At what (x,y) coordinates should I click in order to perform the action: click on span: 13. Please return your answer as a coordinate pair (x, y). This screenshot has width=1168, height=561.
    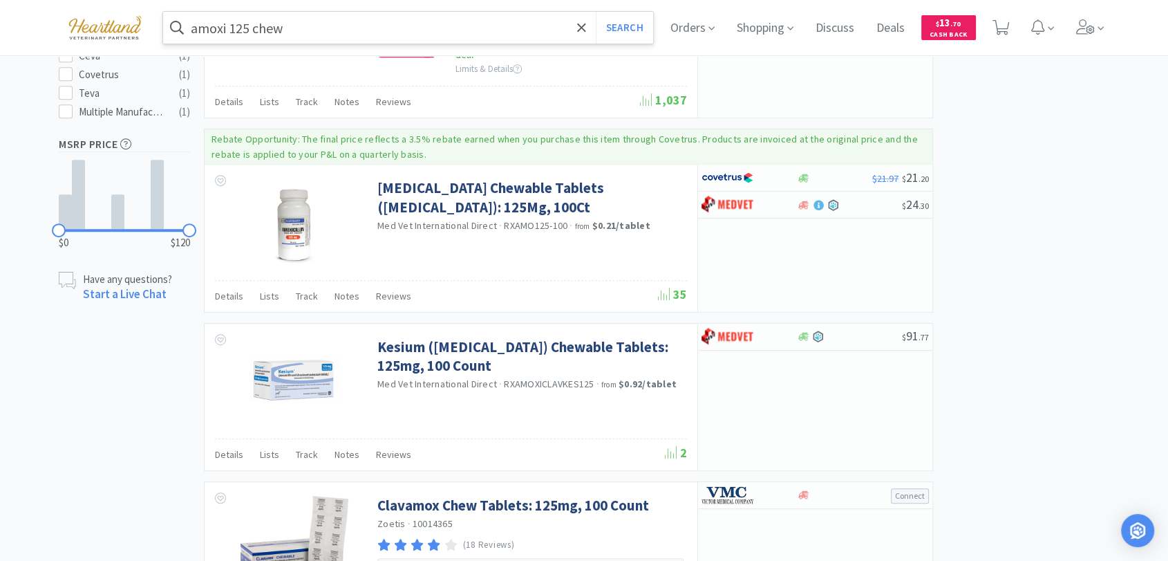
    Looking at the image, I should click on (949, 22).